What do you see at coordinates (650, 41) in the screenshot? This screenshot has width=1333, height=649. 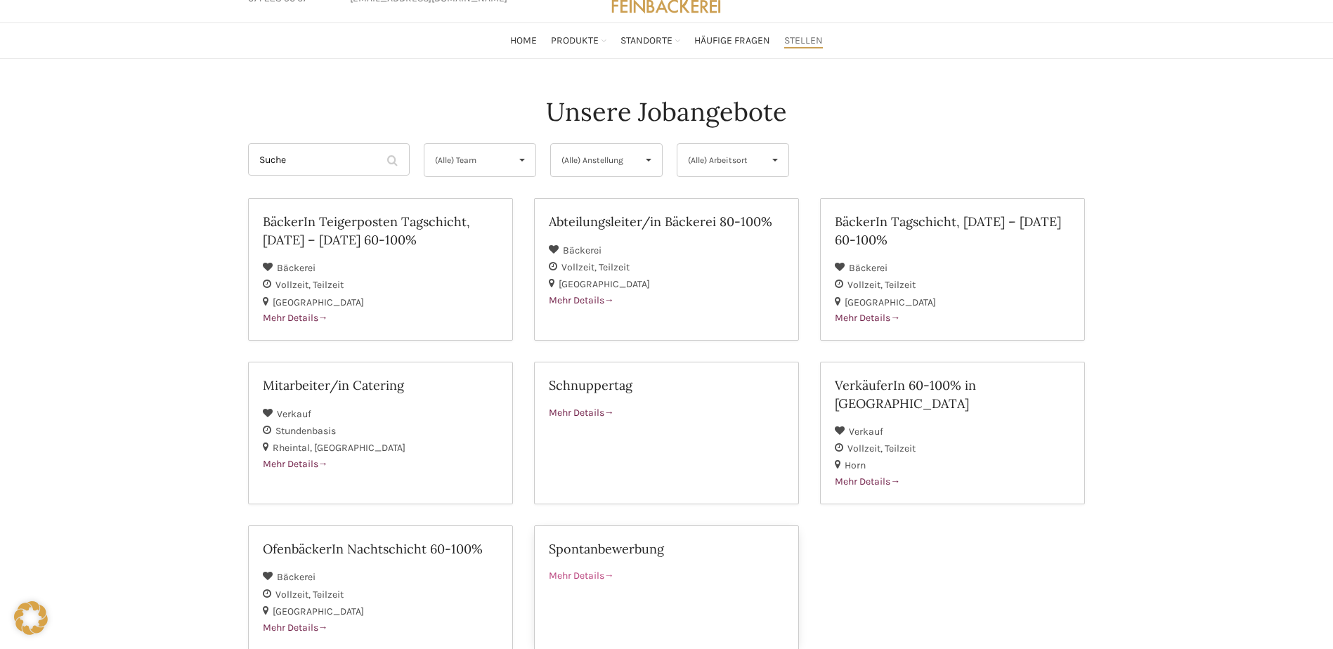 I see `a: Standorte` at bounding box center [650, 41].